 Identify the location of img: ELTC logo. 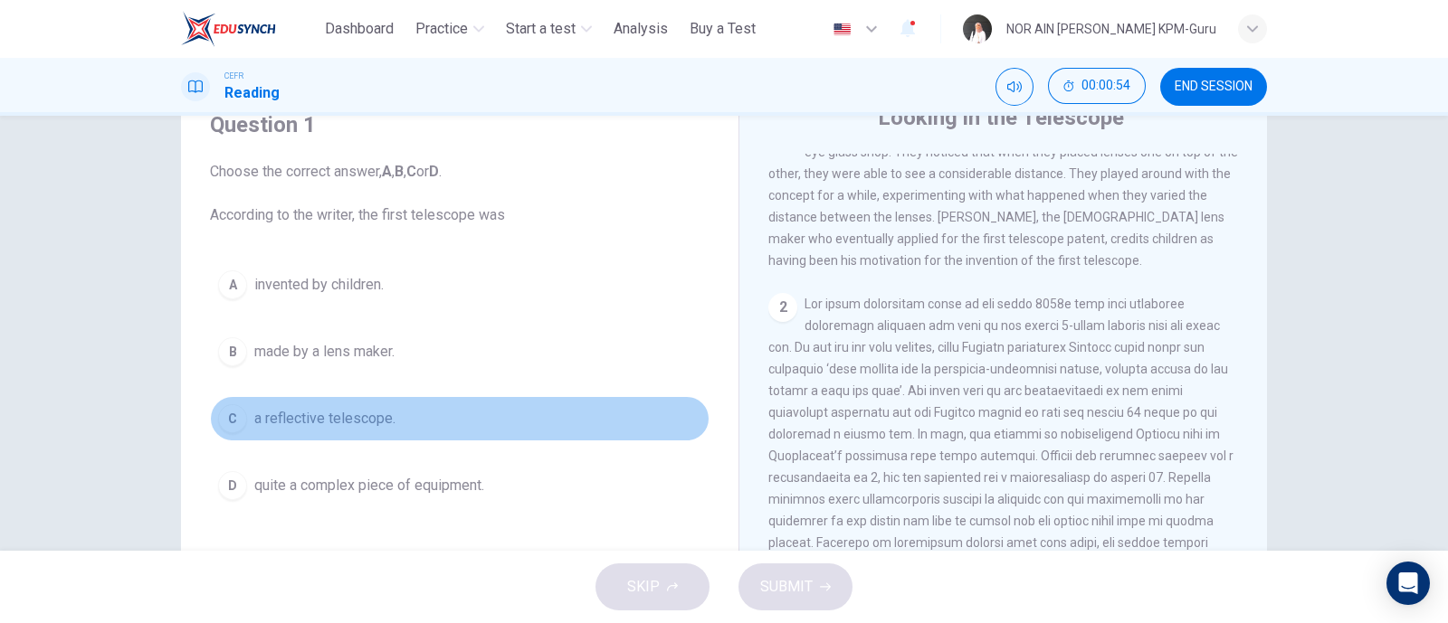
(228, 29).